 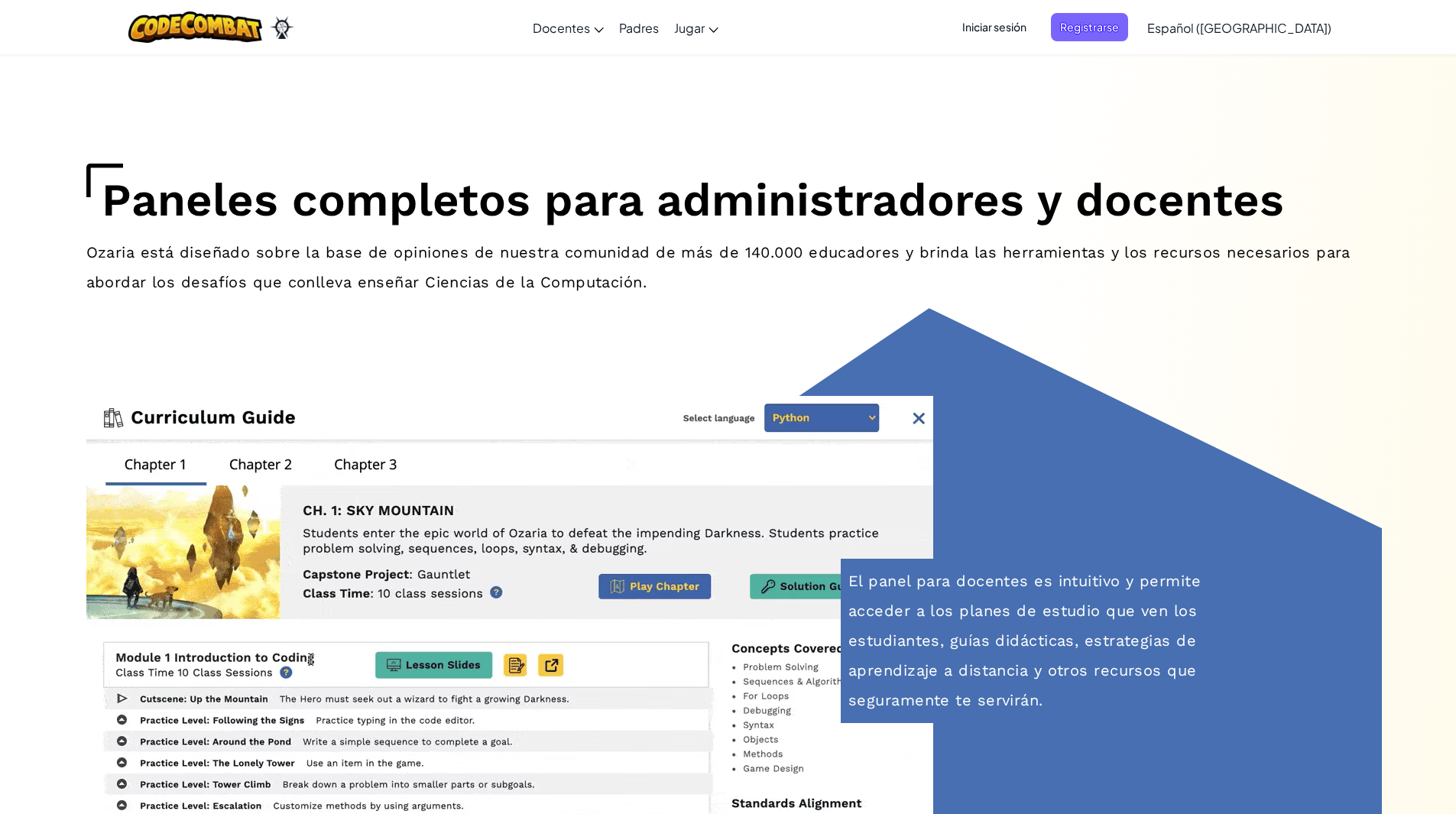 I want to click on span: Iniciar sesión, so click(x=994, y=27).